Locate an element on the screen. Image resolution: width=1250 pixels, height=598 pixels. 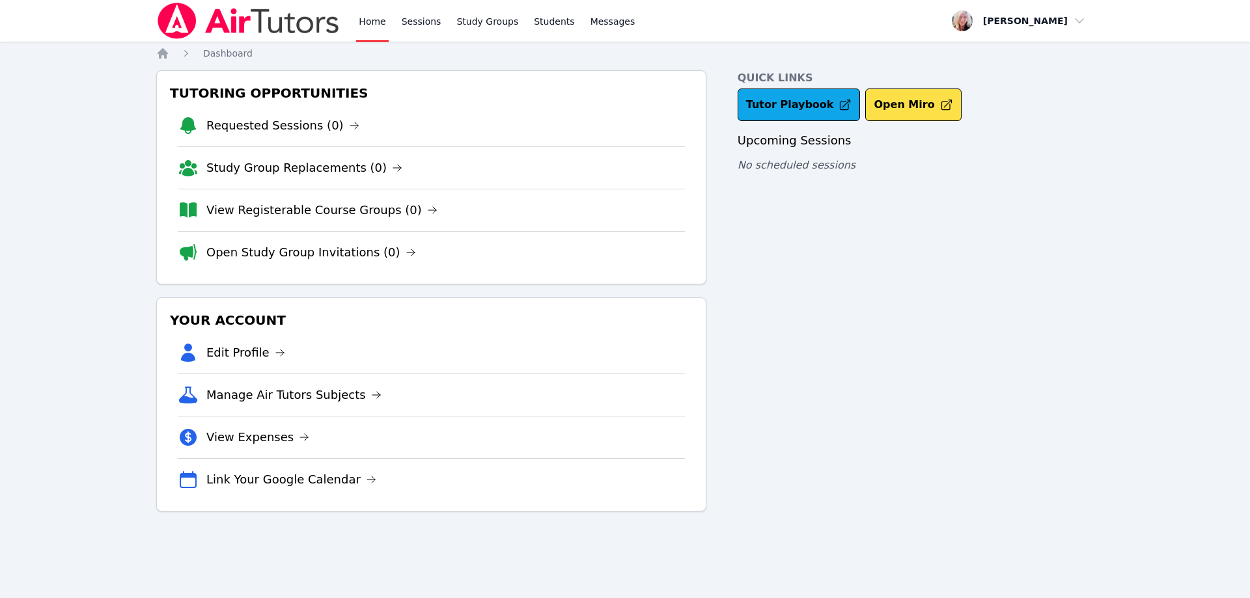
nav: Breadcrumb is located at coordinates (625, 53).